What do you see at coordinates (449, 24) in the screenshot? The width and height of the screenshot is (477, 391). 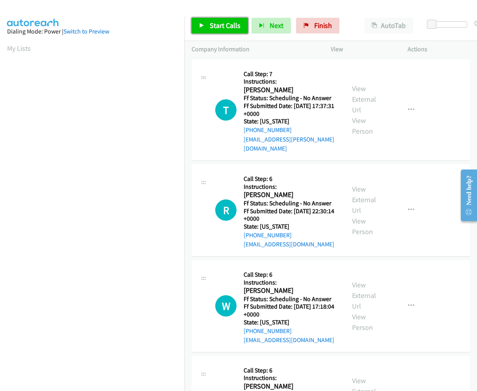 I see `div: Delay between calls (in seconds)` at bounding box center [449, 24].